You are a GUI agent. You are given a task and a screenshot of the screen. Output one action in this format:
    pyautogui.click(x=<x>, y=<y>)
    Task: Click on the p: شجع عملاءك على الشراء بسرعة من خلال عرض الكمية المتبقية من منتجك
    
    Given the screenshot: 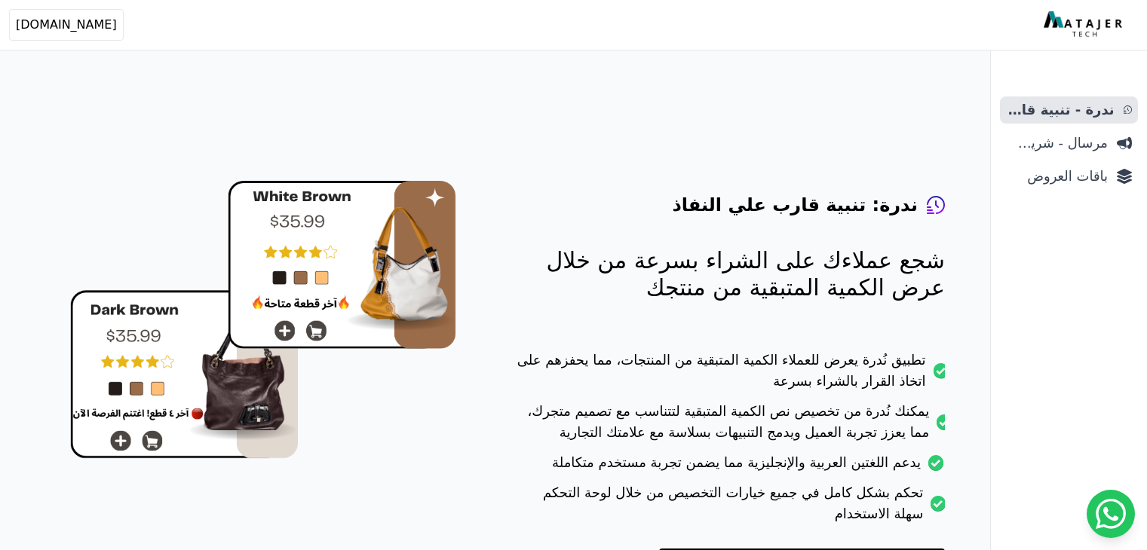 What is the action you would take?
    pyautogui.click(x=731, y=274)
    